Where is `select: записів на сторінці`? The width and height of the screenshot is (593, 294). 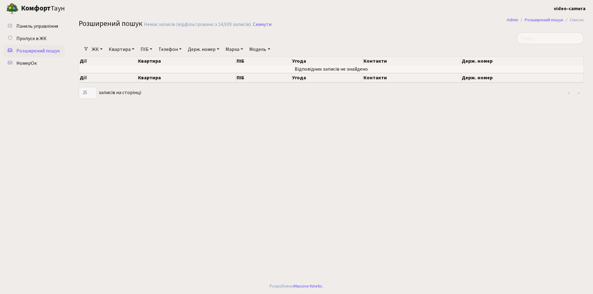 select: записів на сторінці is located at coordinates (88, 93).